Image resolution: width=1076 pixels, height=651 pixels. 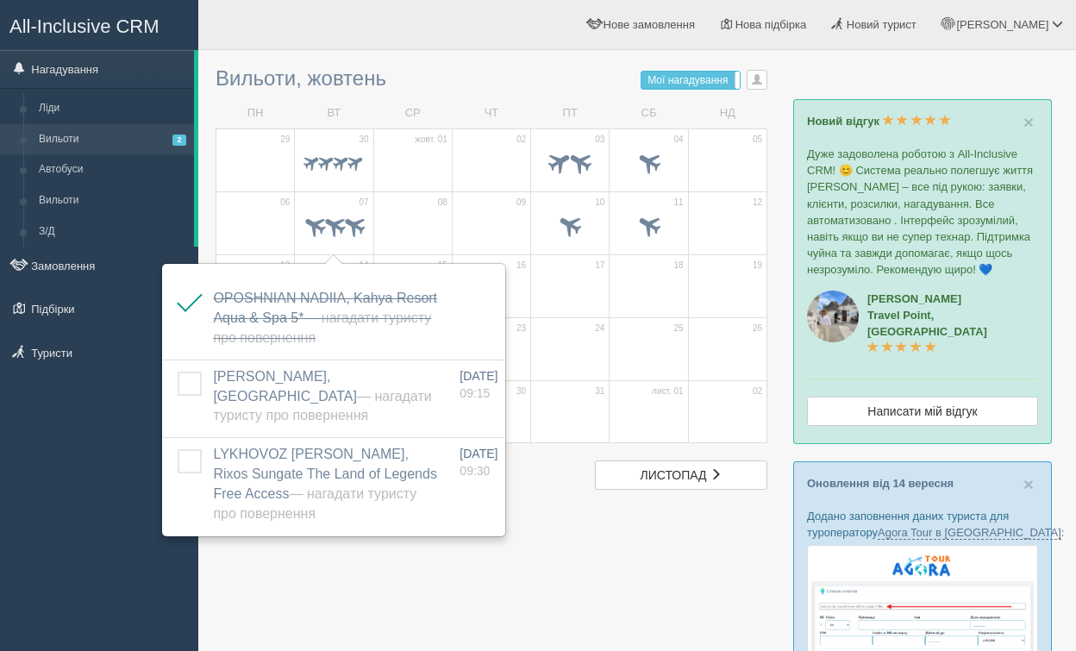 I want to click on span: 03, so click(x=599, y=140).